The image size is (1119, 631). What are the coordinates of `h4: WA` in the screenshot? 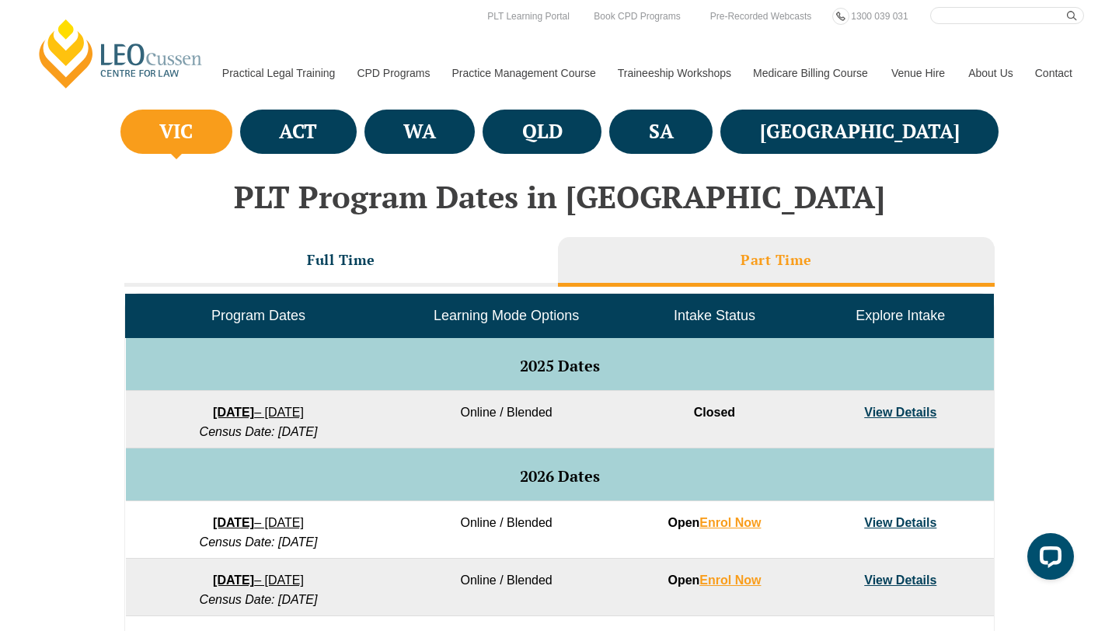 It's located at (420, 131).